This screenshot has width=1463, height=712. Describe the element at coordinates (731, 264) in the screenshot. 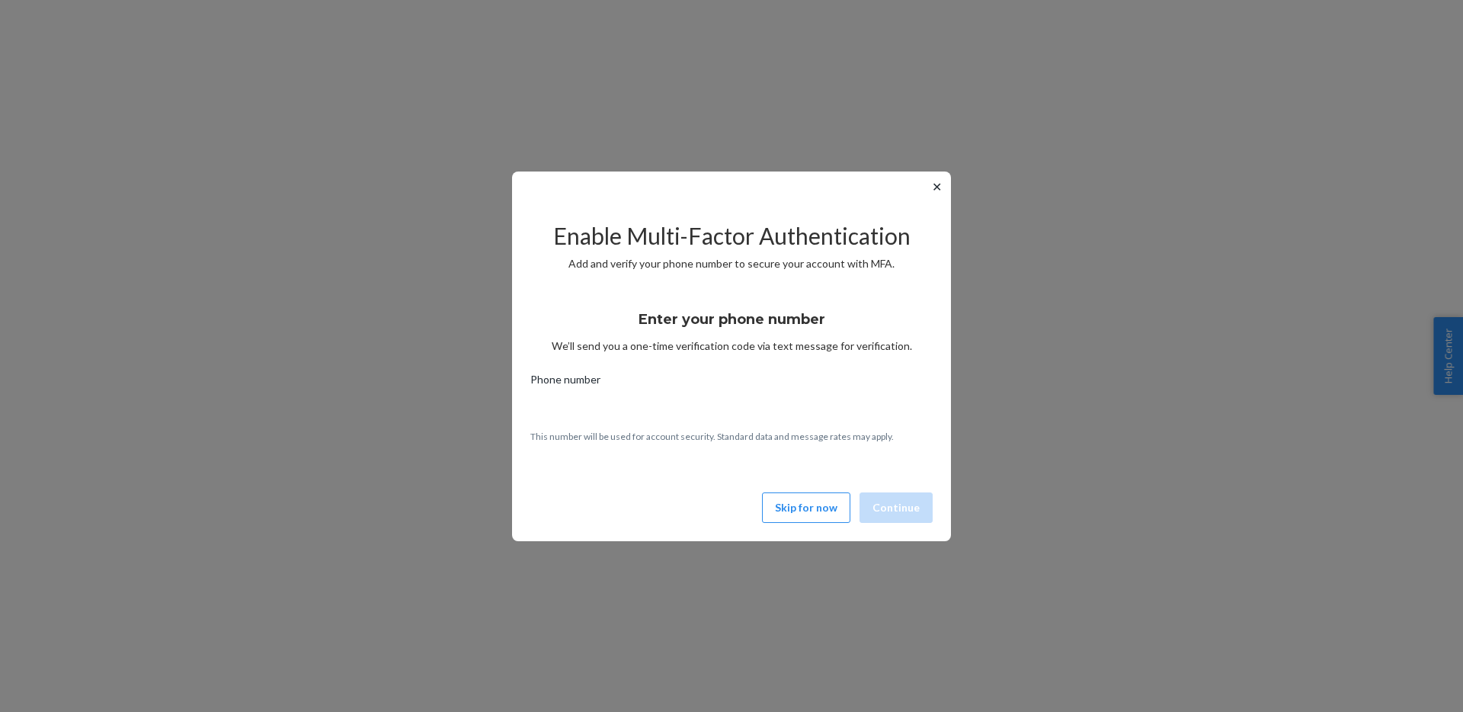

I see `p: Add and verify your phone number to secure your account with MFA.` at that location.